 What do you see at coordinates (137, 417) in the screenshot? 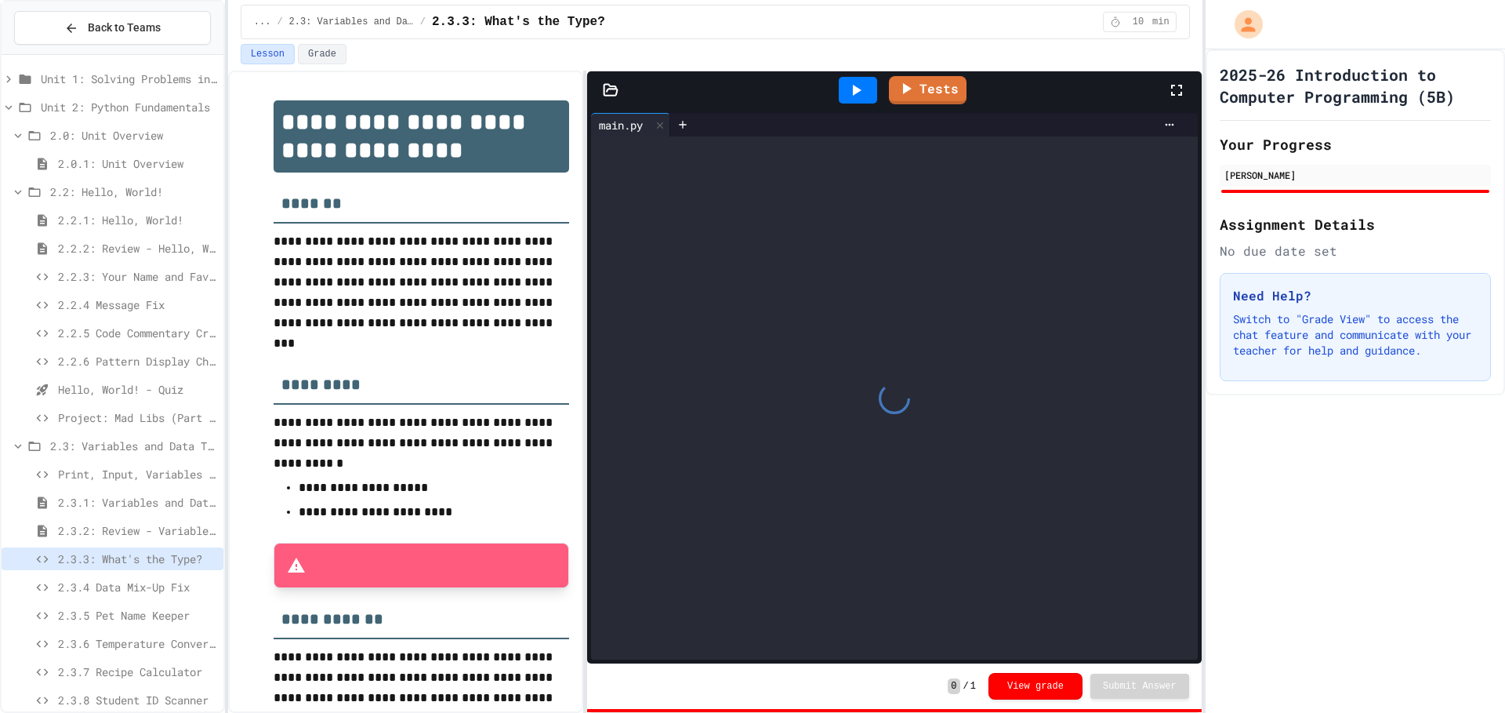
I see `span: Project: Mad Libs (Part 1)` at bounding box center [137, 417].